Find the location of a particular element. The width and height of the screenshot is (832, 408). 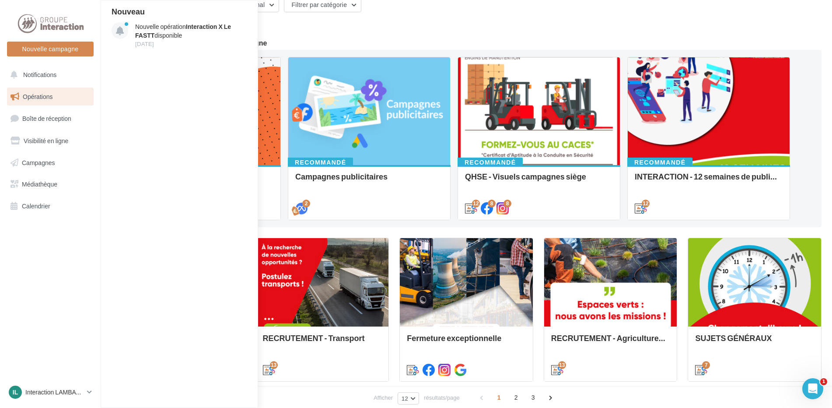

span: Calendrier is located at coordinates (36, 206).